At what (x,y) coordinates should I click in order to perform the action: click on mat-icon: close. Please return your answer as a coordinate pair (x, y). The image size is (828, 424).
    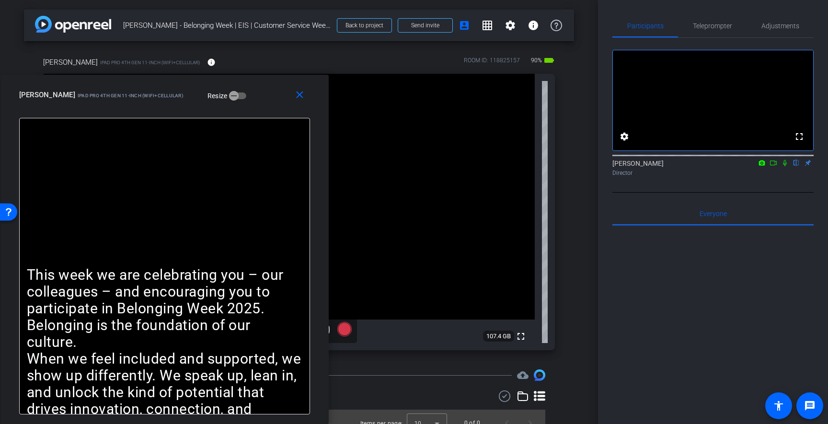
    Looking at the image, I should click on (300, 95).